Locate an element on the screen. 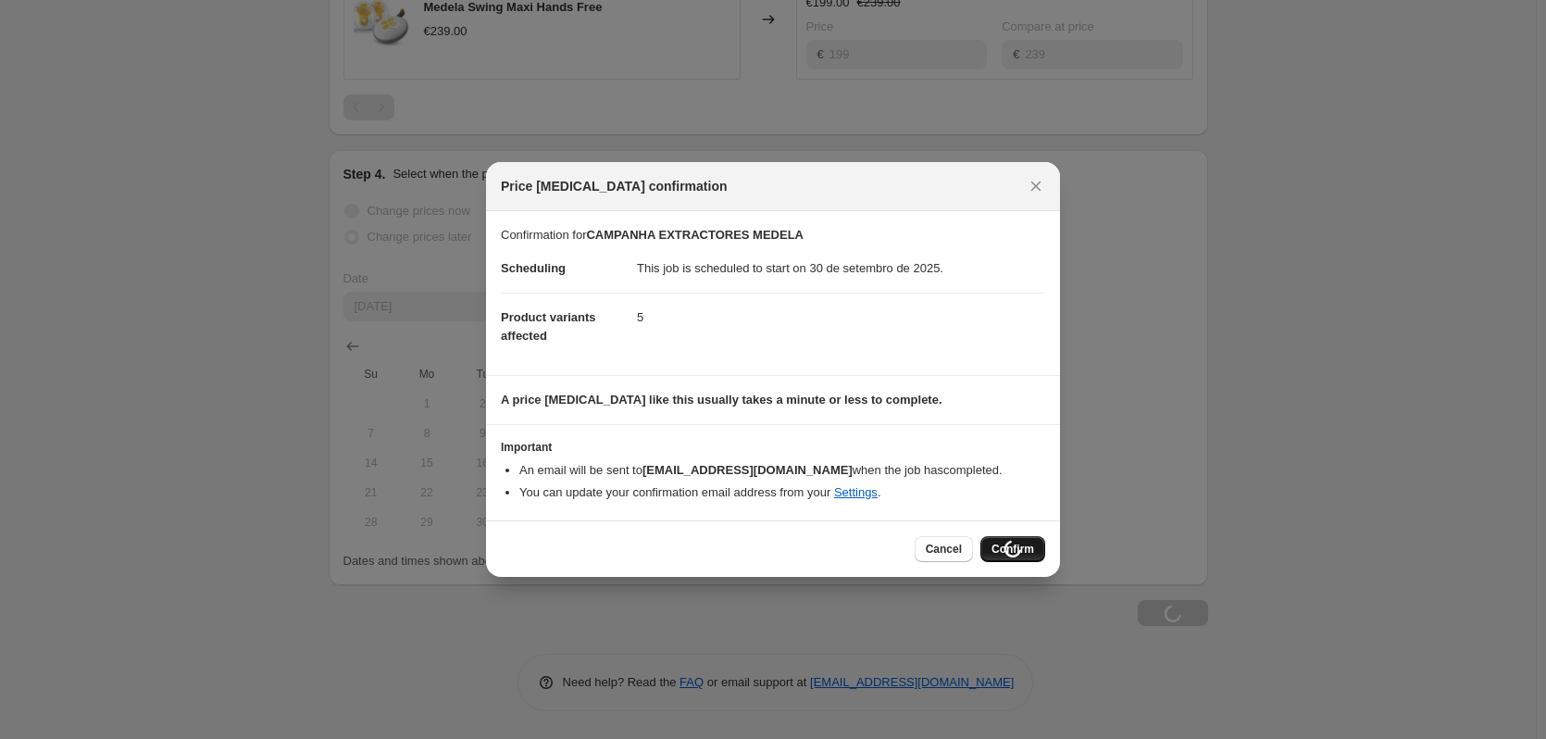 The width and height of the screenshot is (1546, 739). b: CAMPANHA EXTRACTORES MEDELA is located at coordinates (694, 234).